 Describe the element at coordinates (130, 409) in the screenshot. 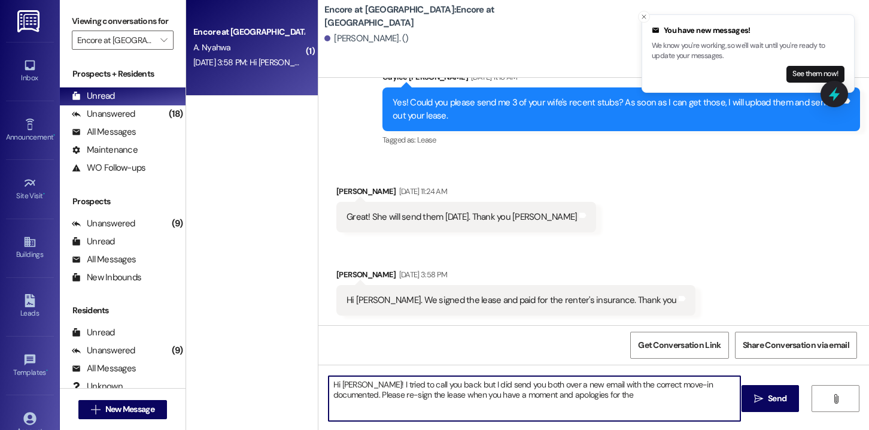

I see `span: New Message` at that location.